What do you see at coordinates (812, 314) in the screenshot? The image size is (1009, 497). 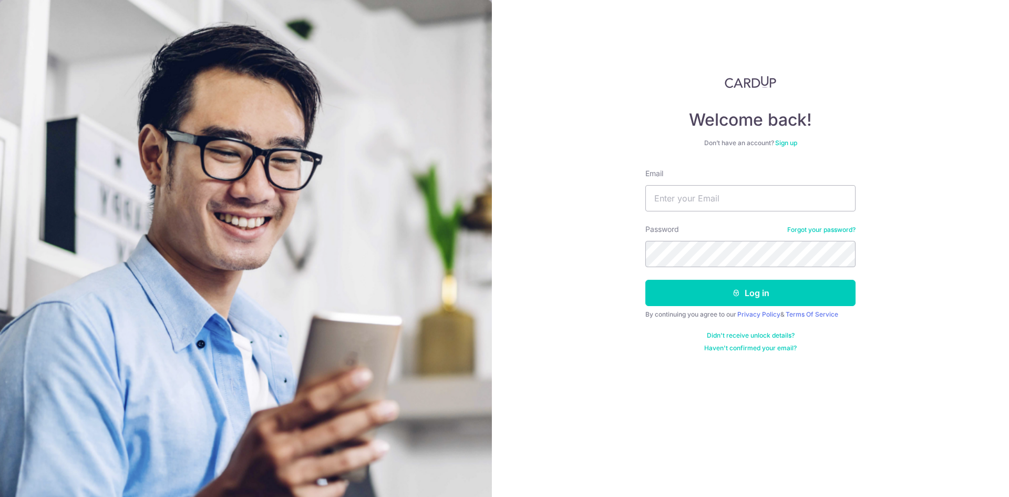 I see `a: Terms Of Service` at bounding box center [812, 314].